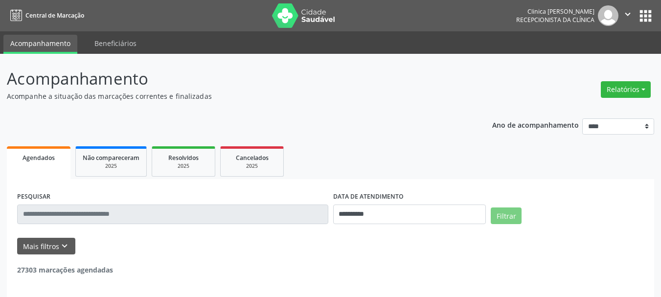  What do you see at coordinates (46, 246) in the screenshot?
I see `button: Mais filtroskeyboard_arrow_down` at bounding box center [46, 246].